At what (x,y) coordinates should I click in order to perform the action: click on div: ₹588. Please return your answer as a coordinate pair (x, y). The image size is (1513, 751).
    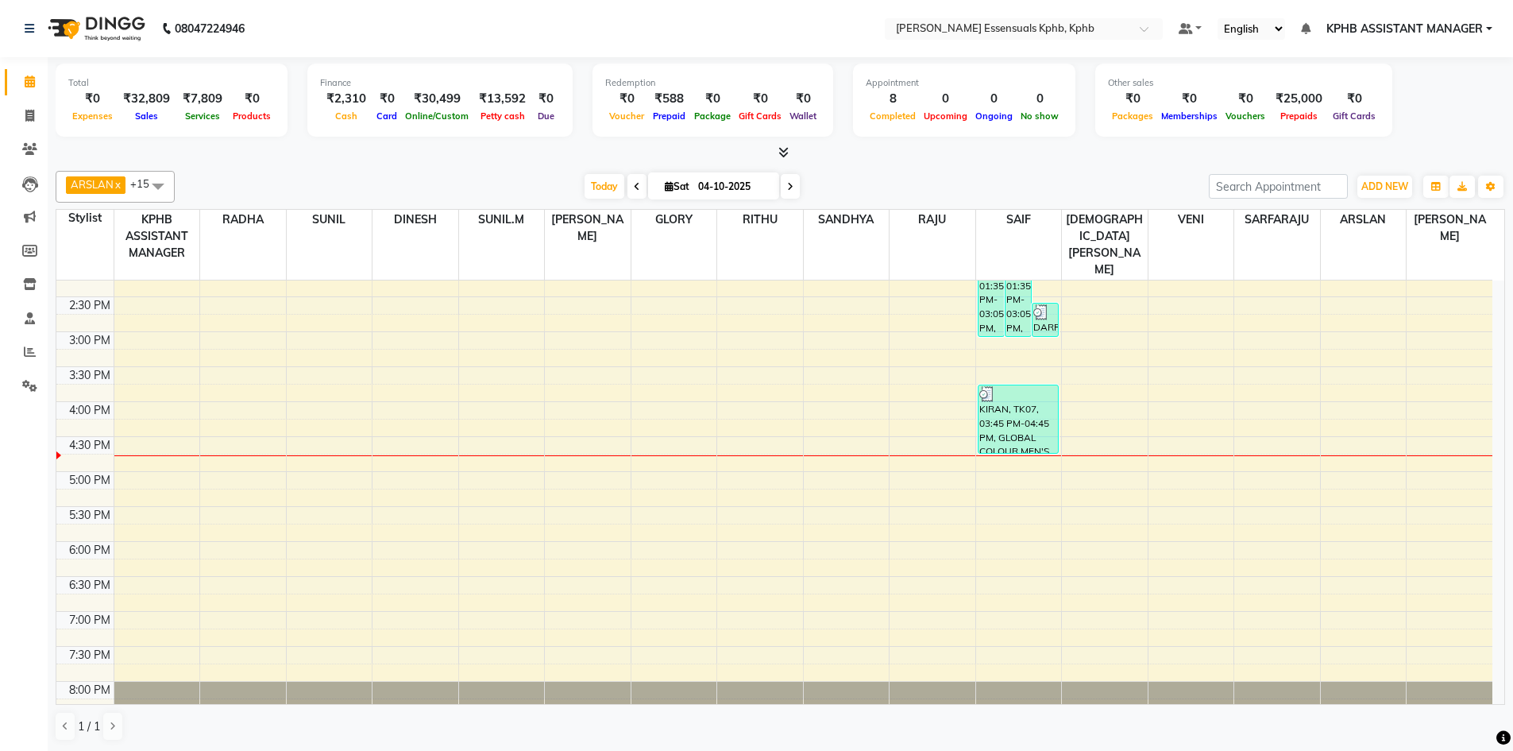
    Looking at the image, I should click on (669, 98).